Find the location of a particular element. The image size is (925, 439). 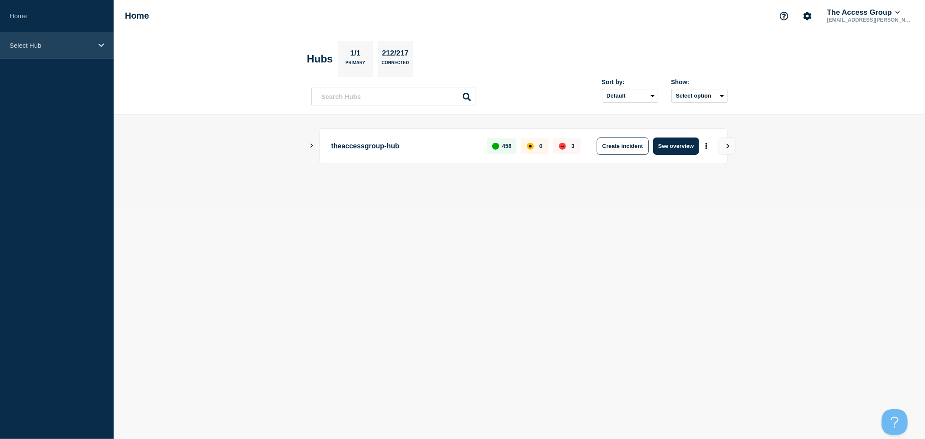

div: down is located at coordinates (562, 146).